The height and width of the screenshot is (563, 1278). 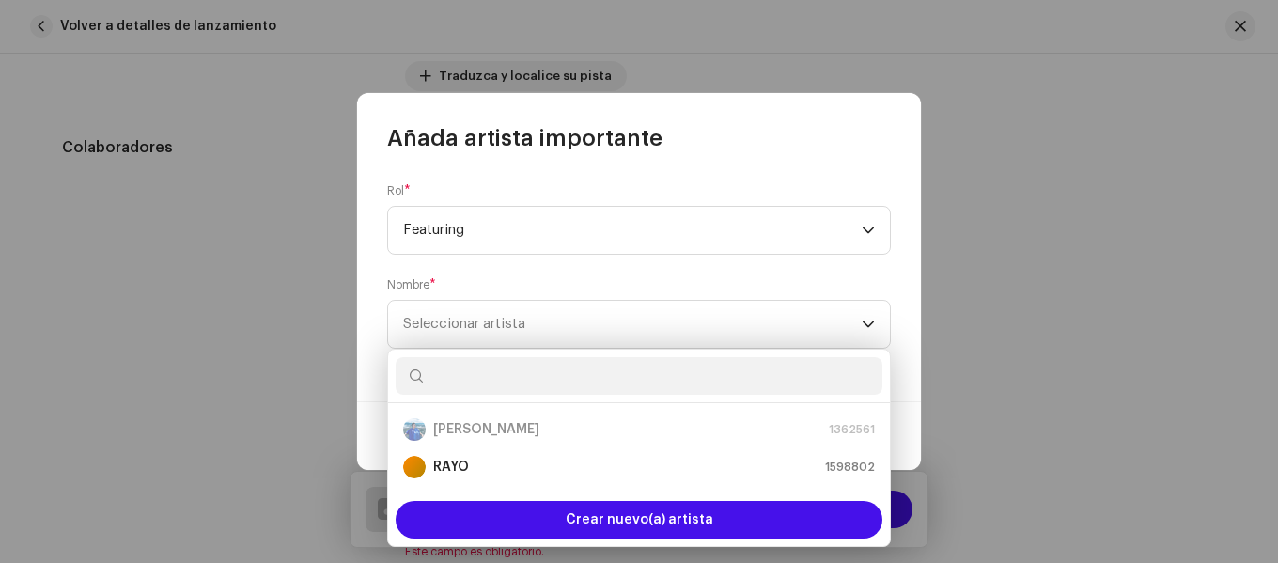 I want to click on label: Rol, so click(x=399, y=191).